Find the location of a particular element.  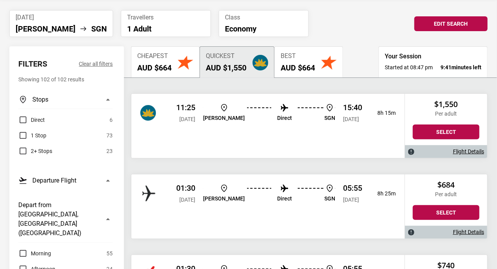

img: Jetstar is located at coordinates (148, 113).